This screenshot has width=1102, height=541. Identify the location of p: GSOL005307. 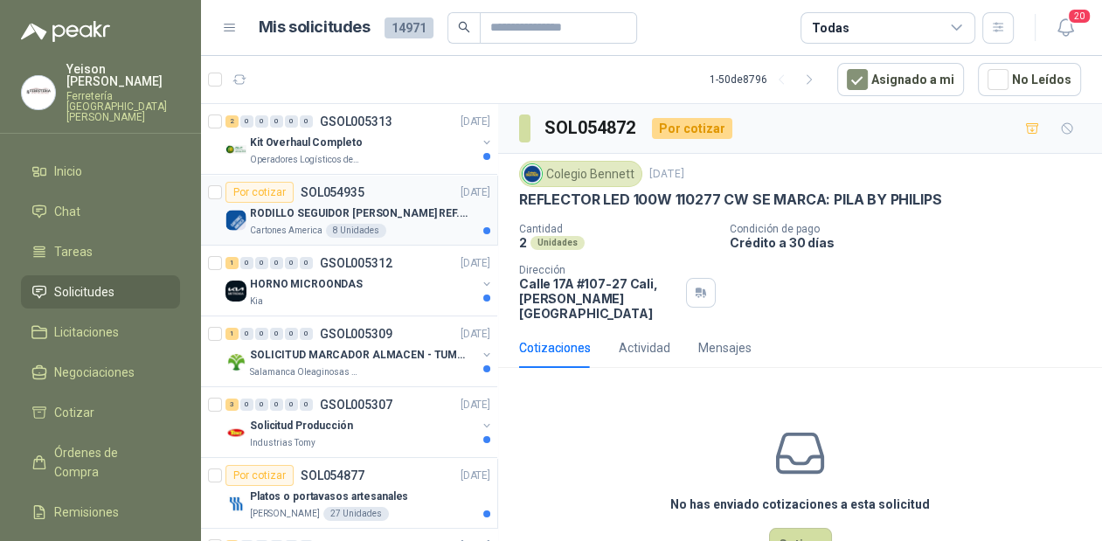
(356, 405).